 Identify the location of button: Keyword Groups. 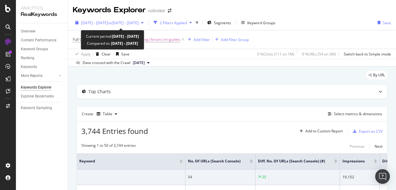
(258, 23).